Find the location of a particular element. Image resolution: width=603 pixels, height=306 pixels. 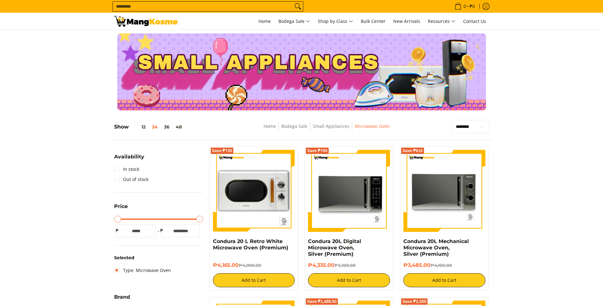

h5: Show is located at coordinates (149, 127).